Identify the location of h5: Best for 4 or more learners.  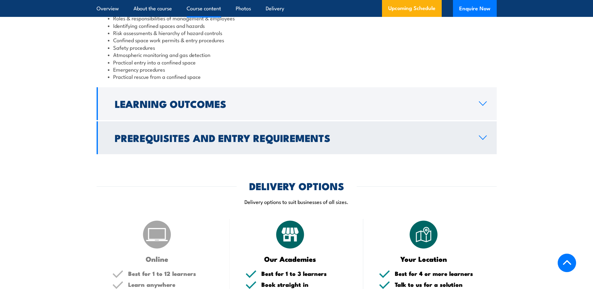
(438, 273).